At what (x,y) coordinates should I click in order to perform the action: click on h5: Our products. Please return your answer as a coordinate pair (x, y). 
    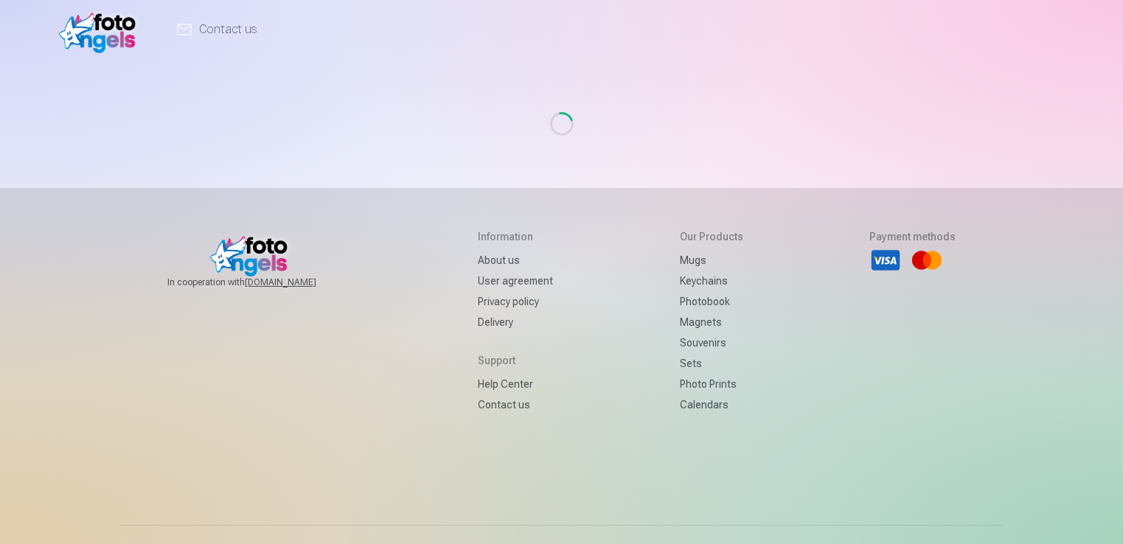
    Looking at the image, I should click on (711, 237).